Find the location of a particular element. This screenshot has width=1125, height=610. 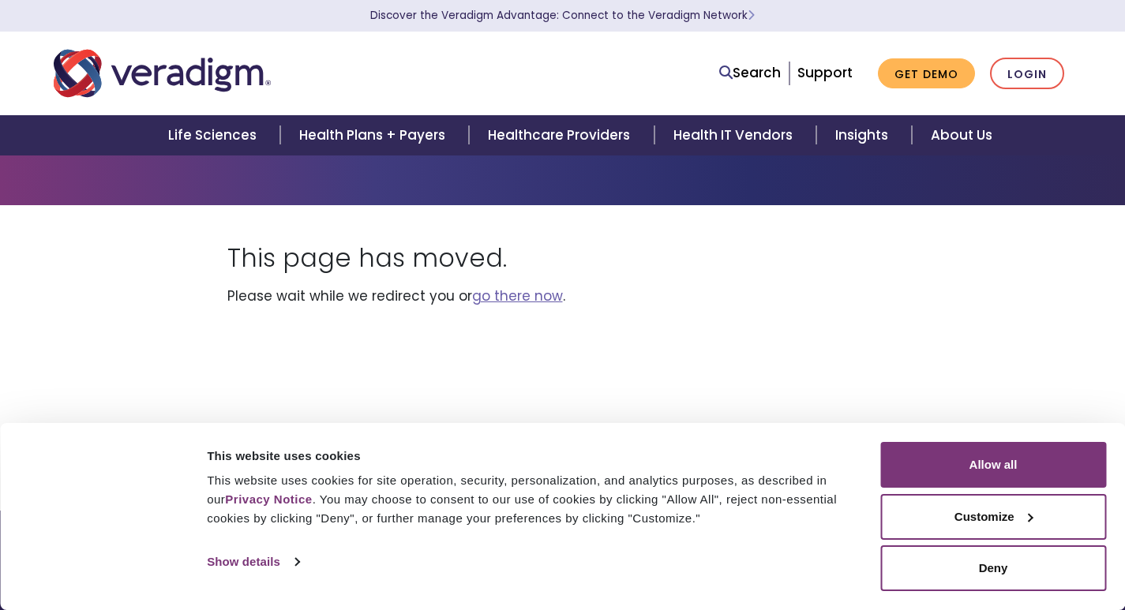

p: Please wait while we redirect you or . is located at coordinates (563, 296).